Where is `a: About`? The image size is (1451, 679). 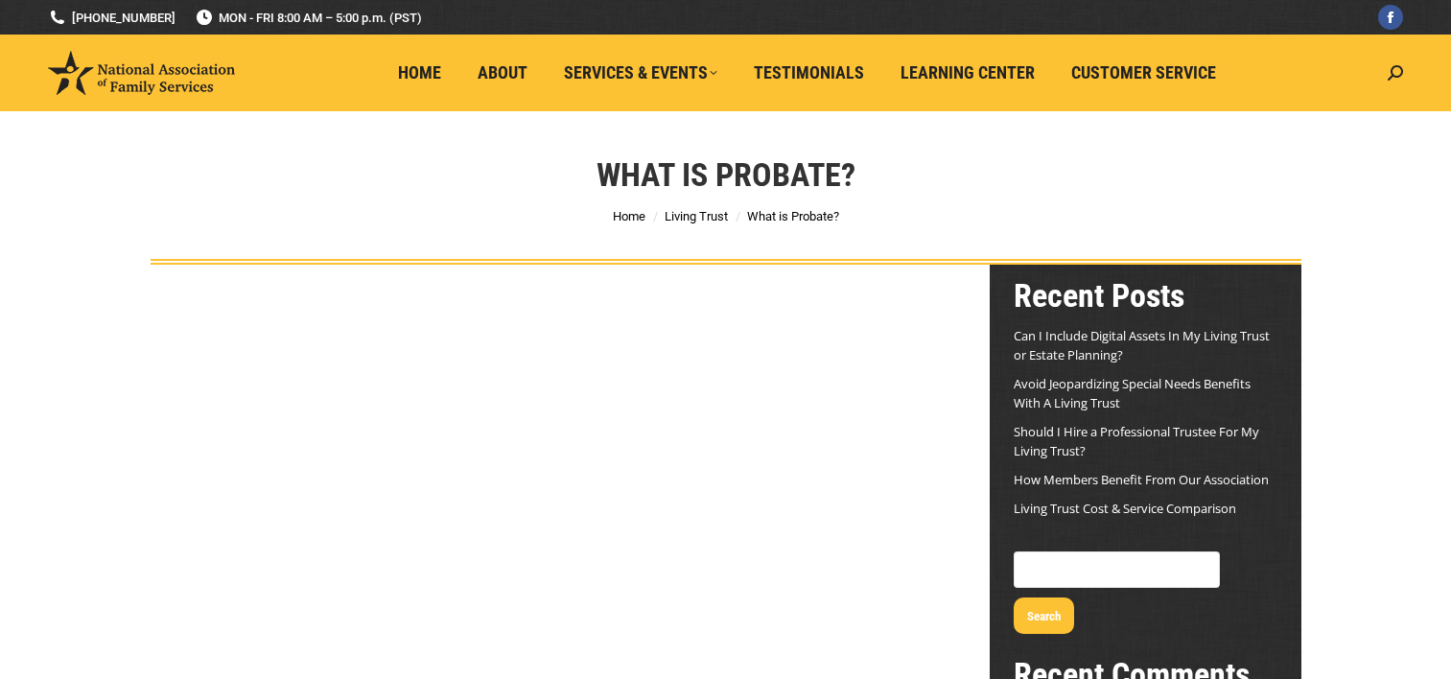 a: About is located at coordinates (502, 73).